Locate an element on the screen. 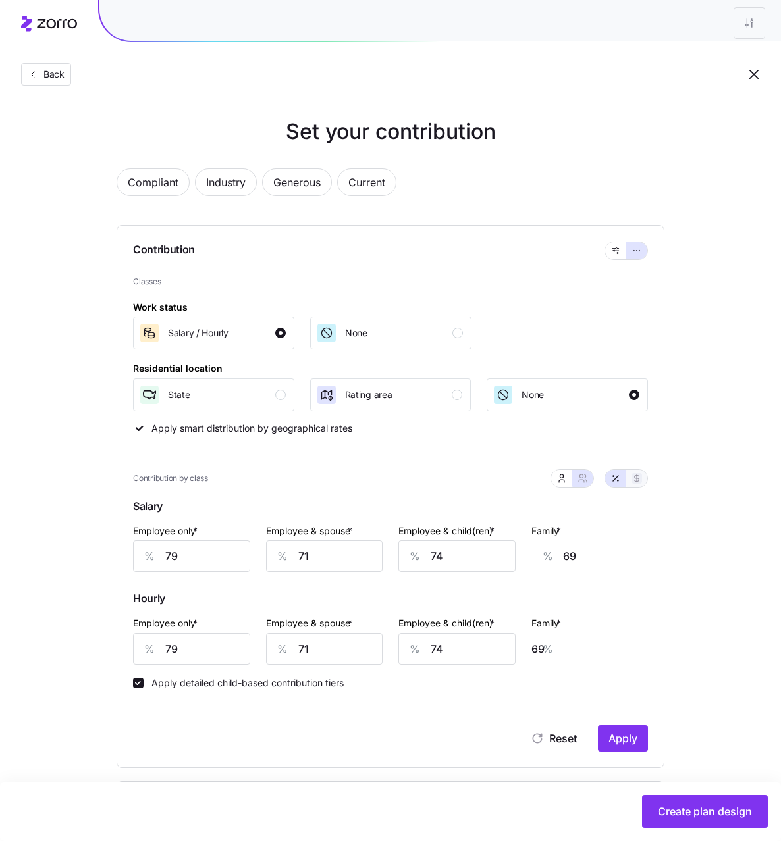 This screenshot has width=781, height=841. button: Industry is located at coordinates (226, 182).